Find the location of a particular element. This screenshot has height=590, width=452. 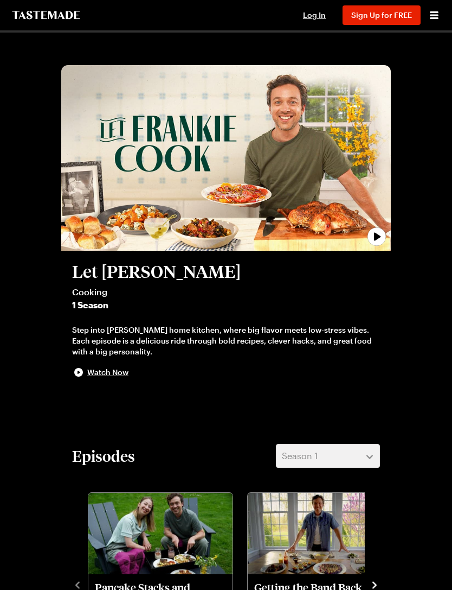

button: Log In is located at coordinates (315, 15).